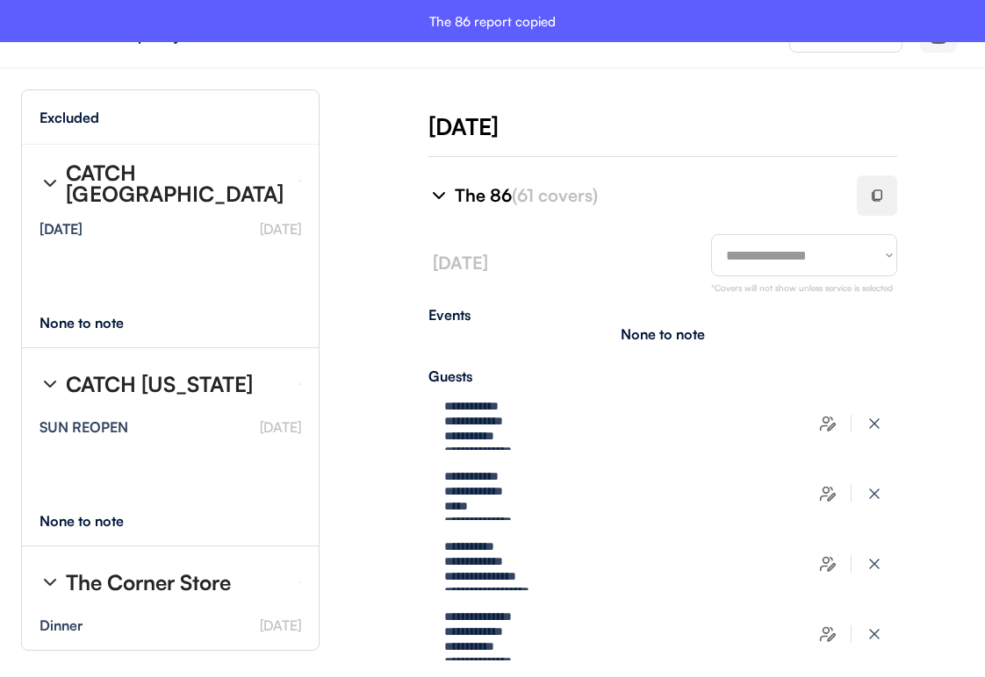 The image size is (985, 677). I want to click on div: Dinner, so click(61, 626).